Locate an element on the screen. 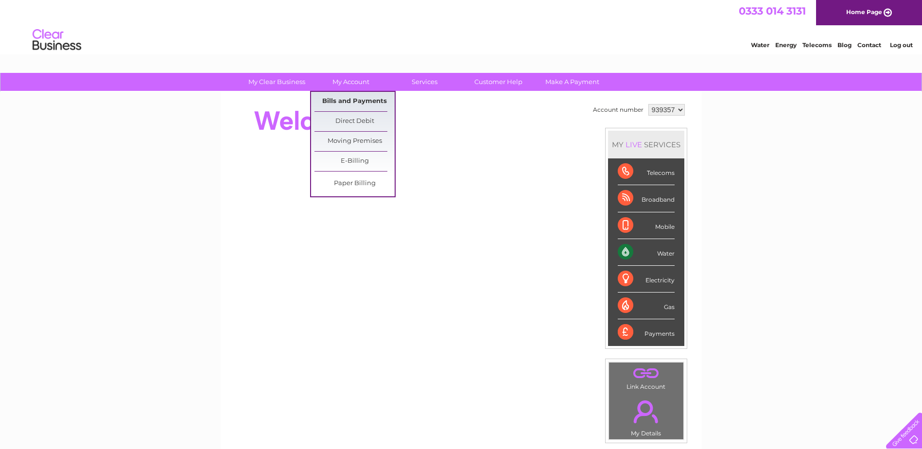  a: Make A Payment is located at coordinates (572, 82).